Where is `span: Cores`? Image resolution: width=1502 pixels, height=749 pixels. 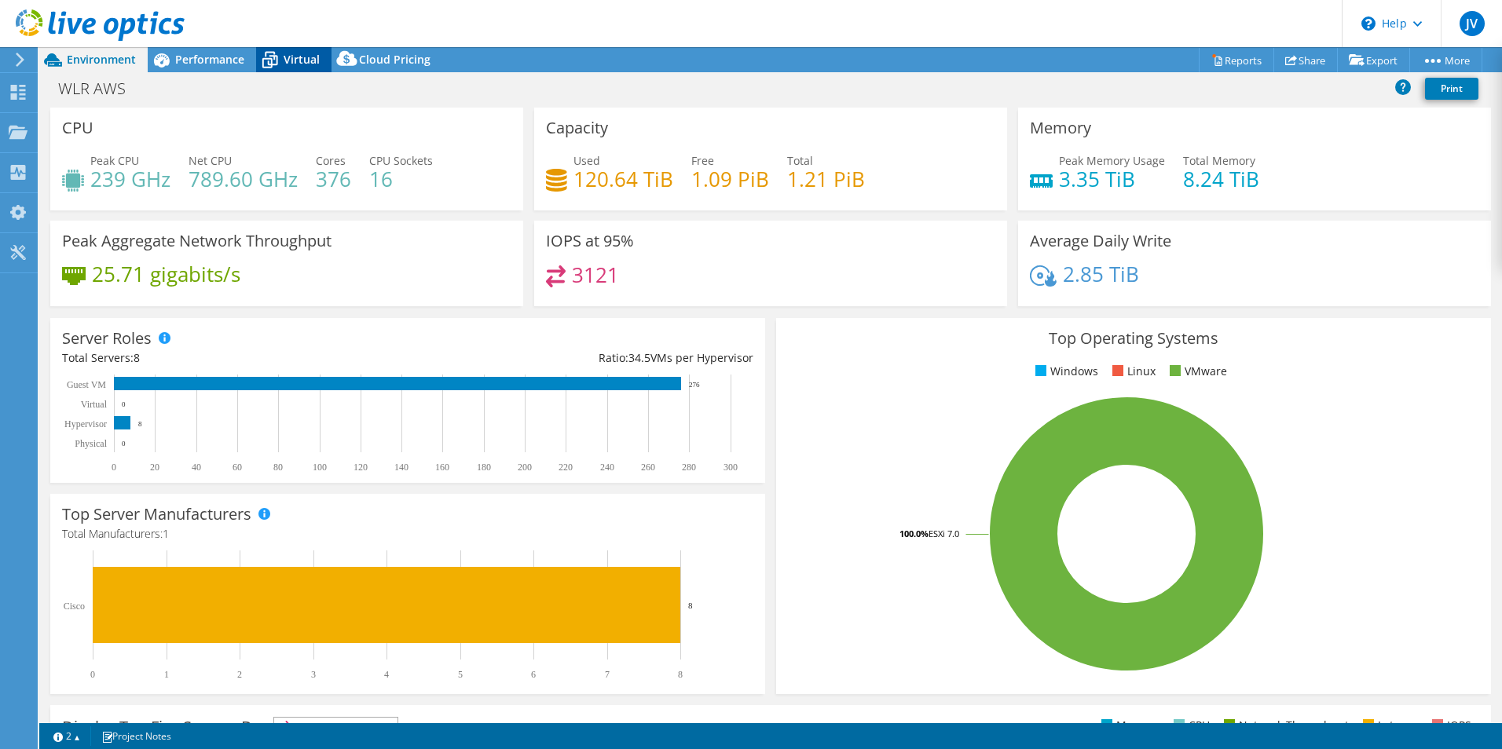
span: Cores is located at coordinates (331, 160).